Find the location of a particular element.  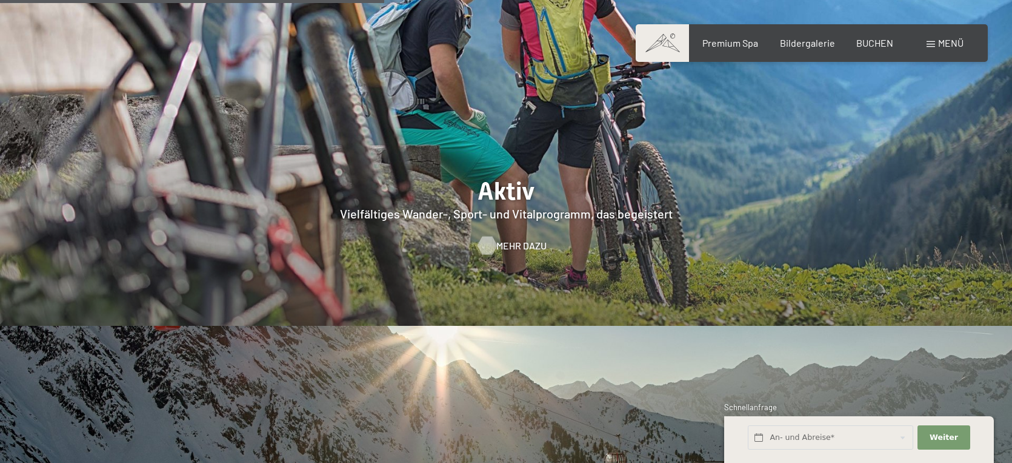

span: Mehr dazu is located at coordinates (521, 246).